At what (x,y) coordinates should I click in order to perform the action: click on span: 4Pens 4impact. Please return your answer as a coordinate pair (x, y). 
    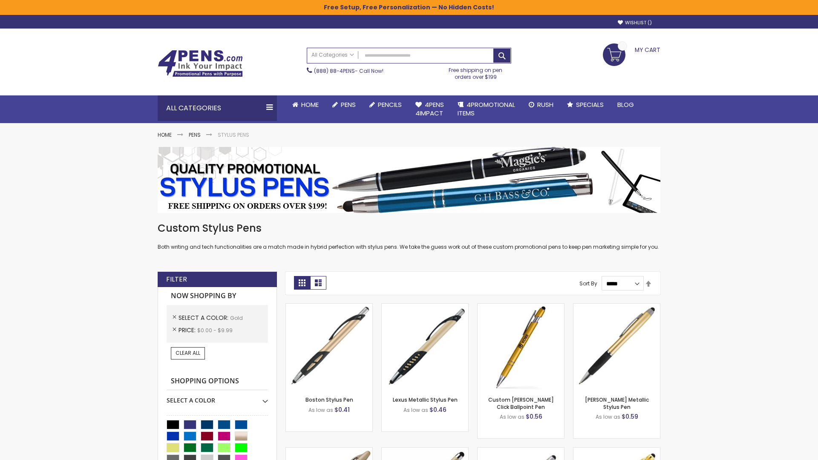
    Looking at the image, I should click on (430, 109).